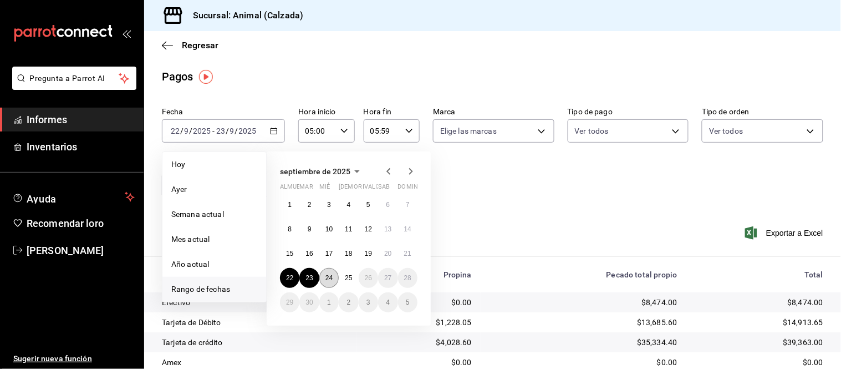  What do you see at coordinates (657, 342) in the screenshot?
I see `font: $35,334.40` at bounding box center [657, 342].